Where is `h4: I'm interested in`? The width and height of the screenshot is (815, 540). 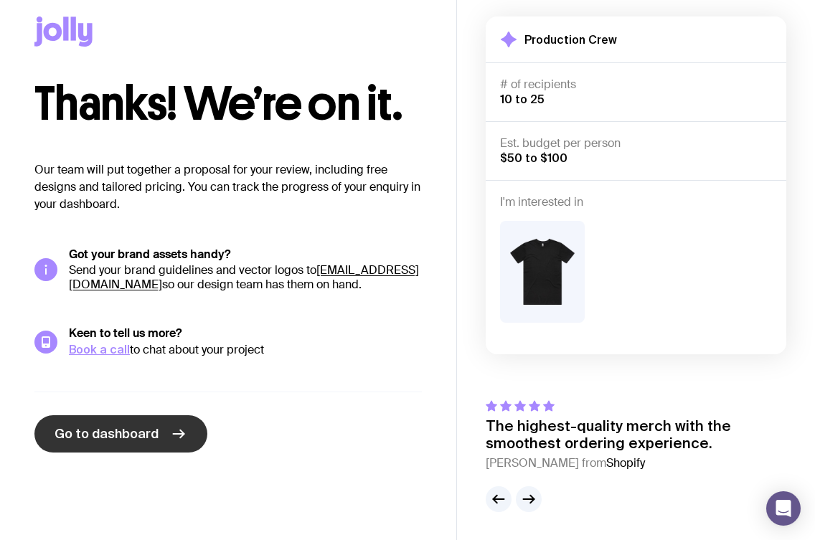
h4: I'm interested in is located at coordinates (636, 202).